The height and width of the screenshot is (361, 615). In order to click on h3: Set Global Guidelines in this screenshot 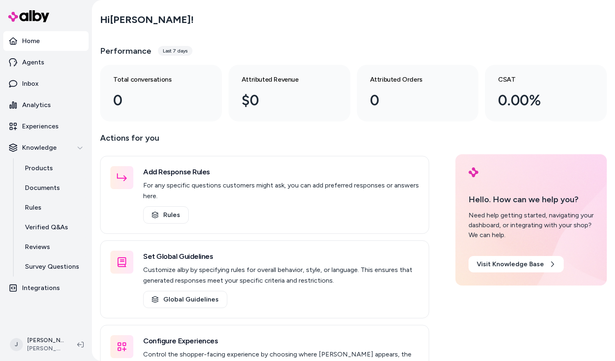, I will do `click(281, 256)`.